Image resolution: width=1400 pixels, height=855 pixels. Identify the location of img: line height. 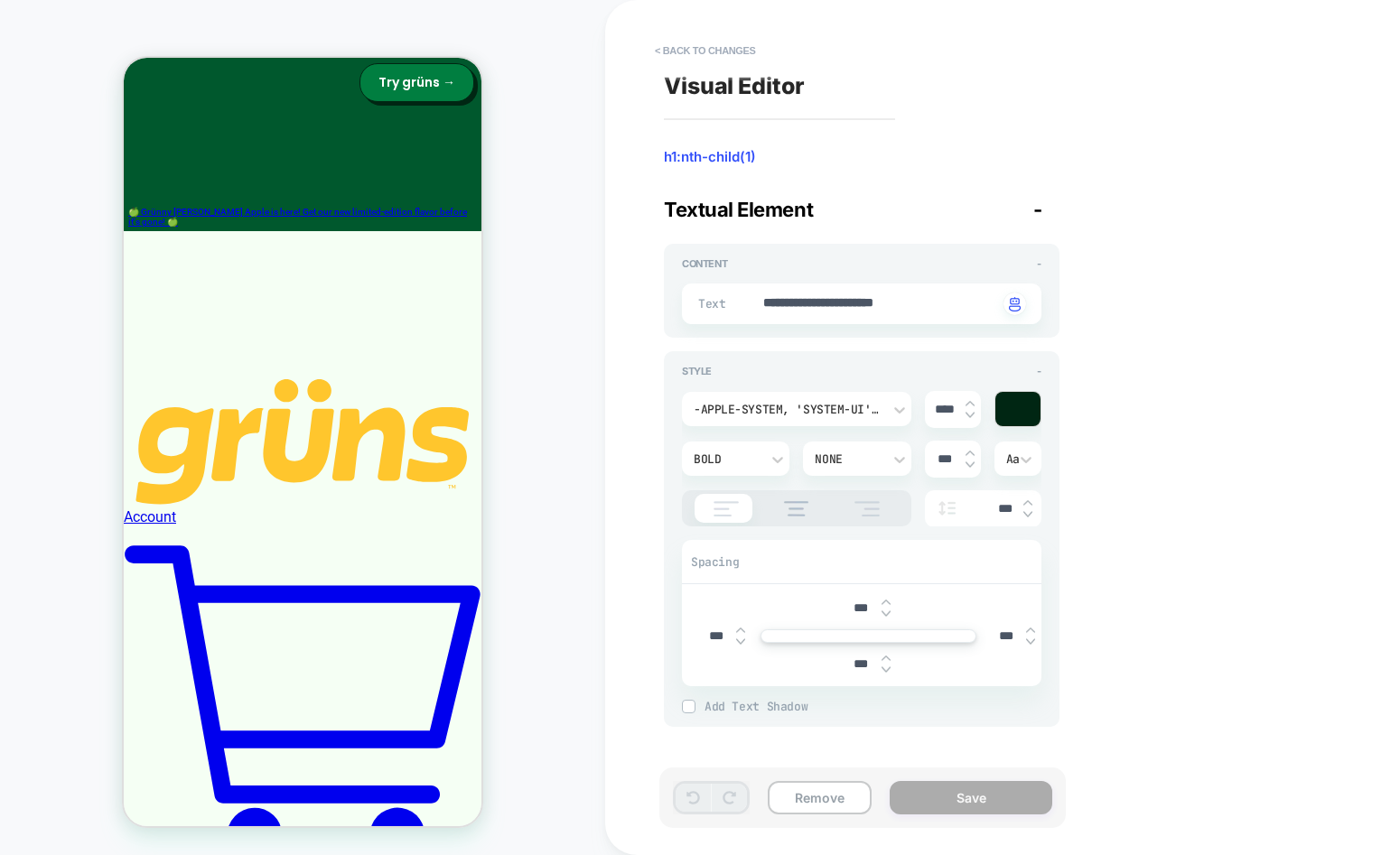
(947, 509).